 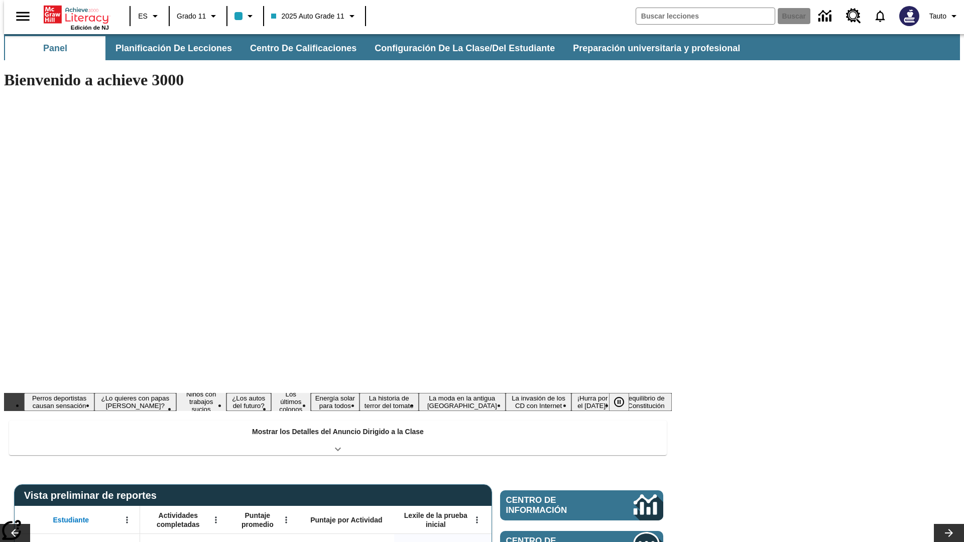 What do you see at coordinates (76, 15) in the screenshot?
I see `a: Portada` at bounding box center [76, 15].